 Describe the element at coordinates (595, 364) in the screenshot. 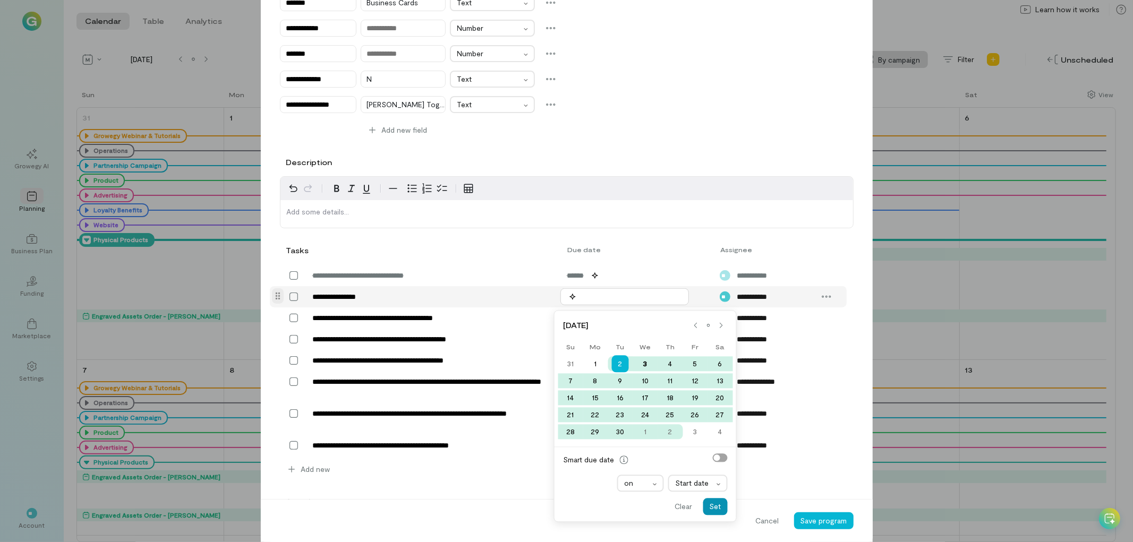

I see `div: Choose Monday, September 1st, 2025` at that location.